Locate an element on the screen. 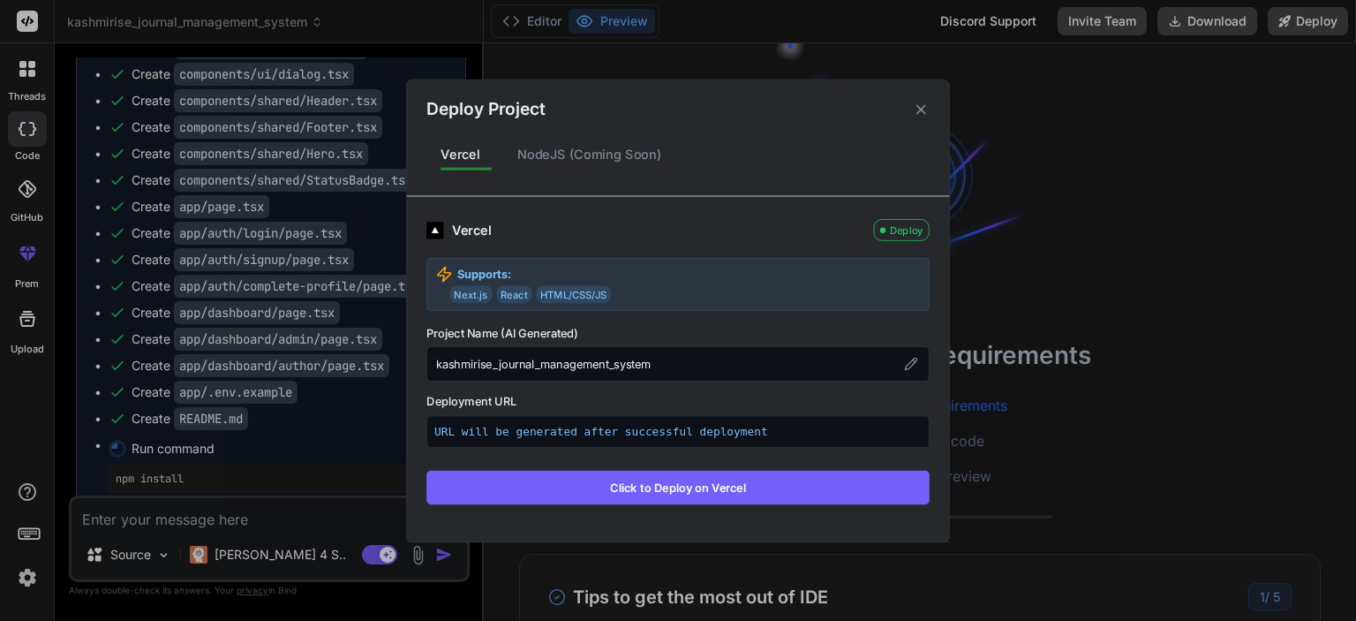 This screenshot has height=621, width=1356. p: URL will be generated after successful deployment is located at coordinates (678, 431).